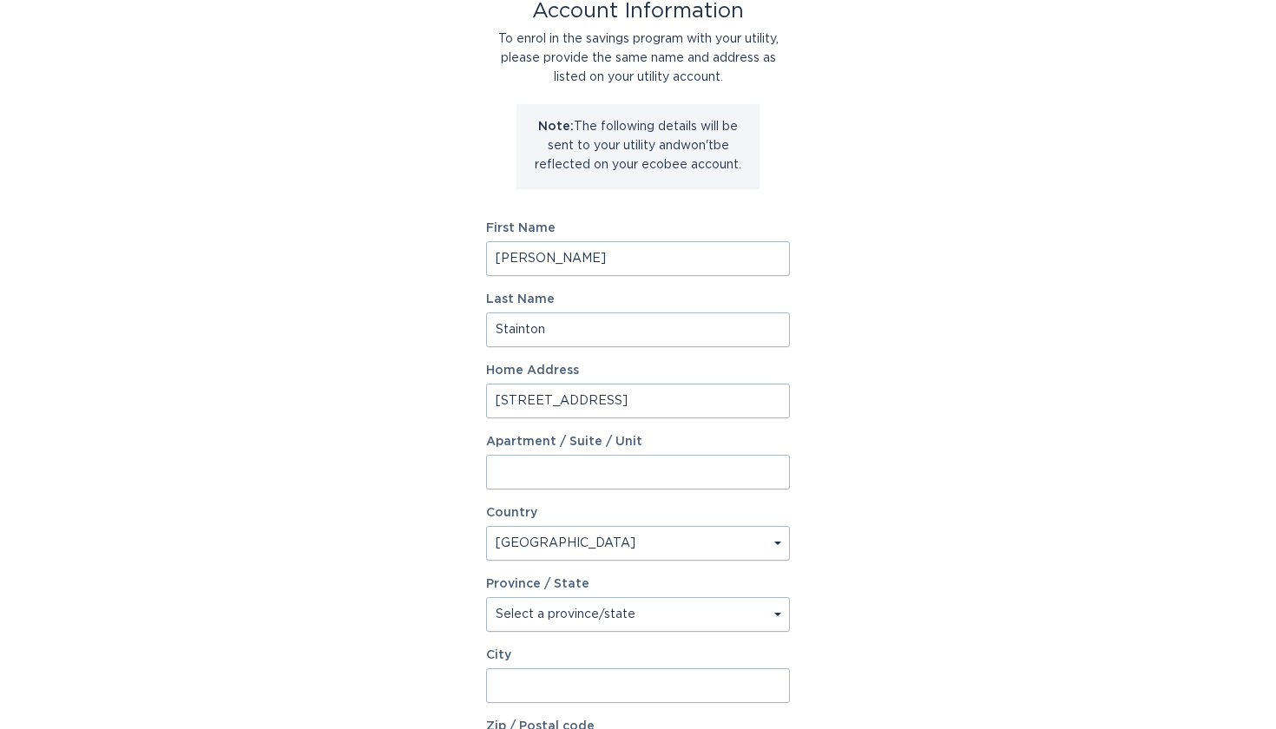 Image resolution: width=1276 pixels, height=729 pixels. What do you see at coordinates (537, 584) in the screenshot?
I see `label: Province / State` at bounding box center [537, 584].